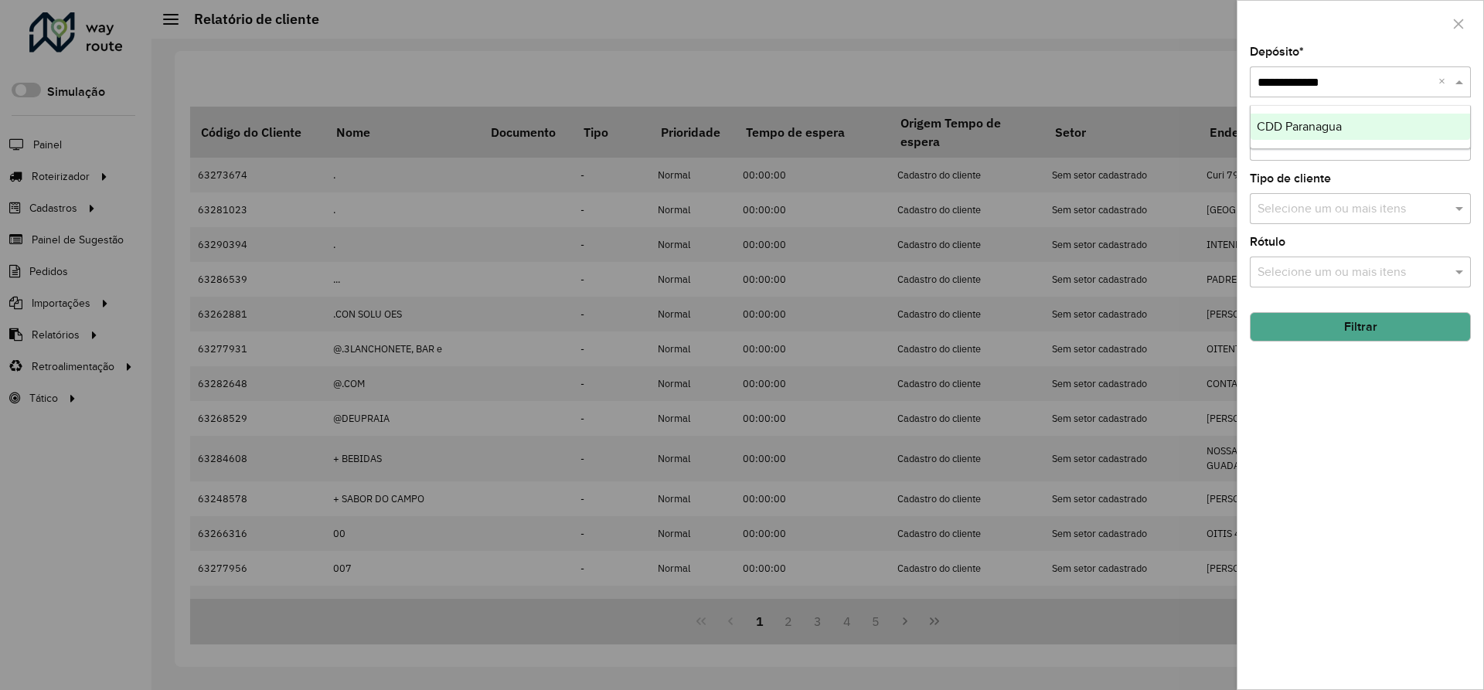 This screenshot has width=1484, height=690. Describe the element at coordinates (1361, 127) in the screenshot. I see `ng-dropdown-panel: Options list` at that location.